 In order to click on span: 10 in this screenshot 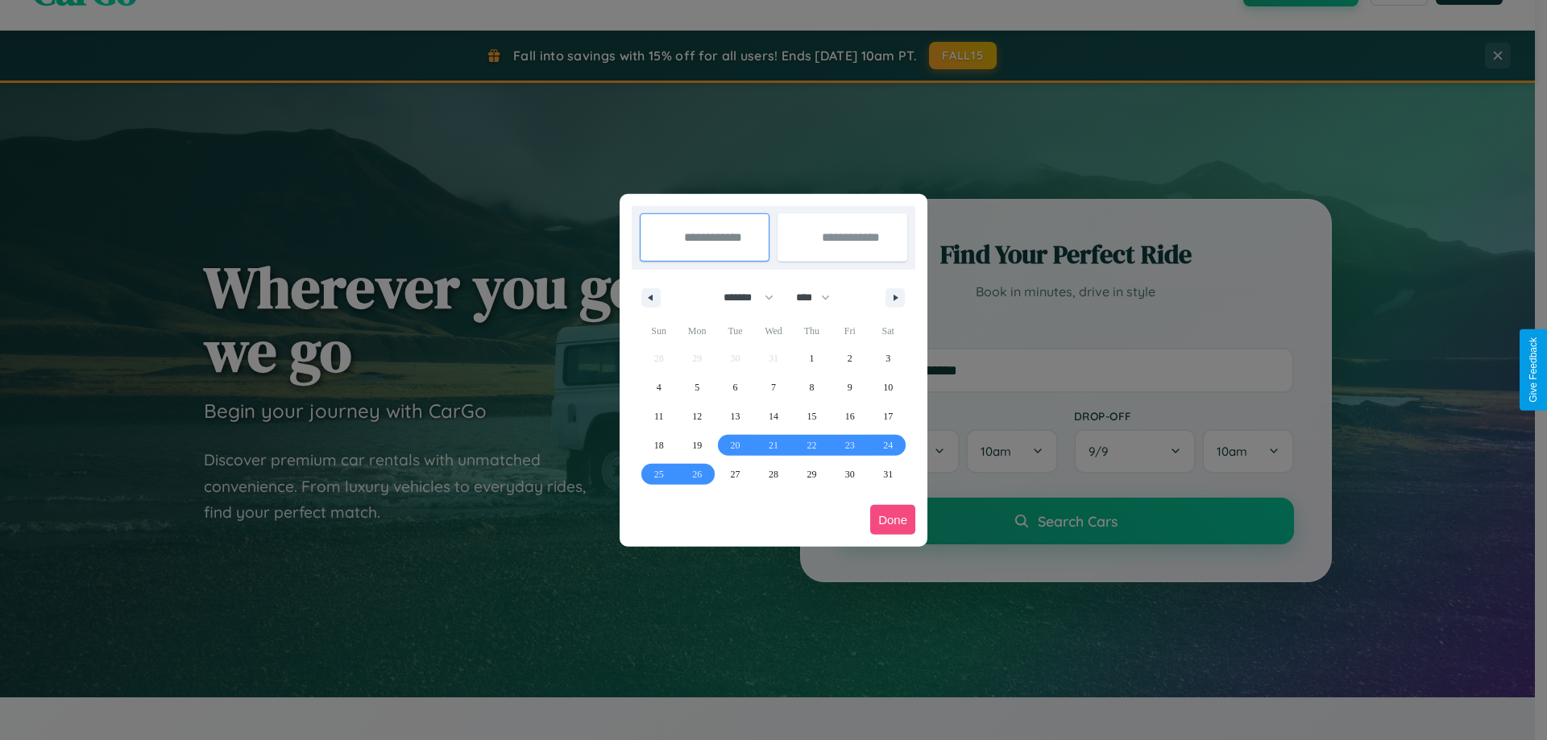, I will do `click(888, 387)`.